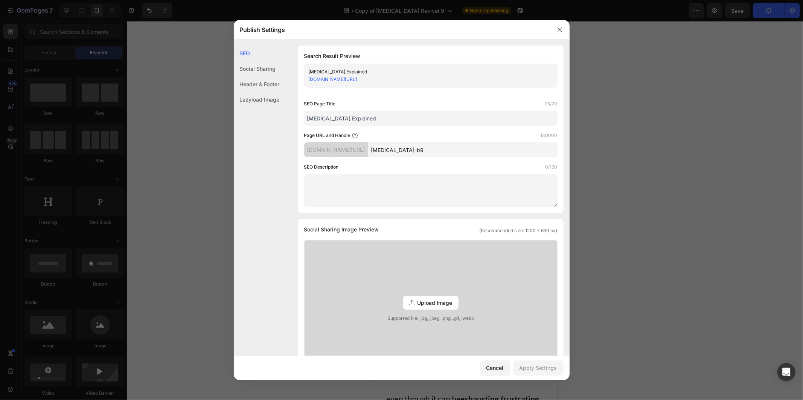 The width and height of the screenshot is (803, 400). What do you see at coordinates (341, 230) in the screenshot?
I see `span: Social Sharing Image Preview` at bounding box center [341, 230].